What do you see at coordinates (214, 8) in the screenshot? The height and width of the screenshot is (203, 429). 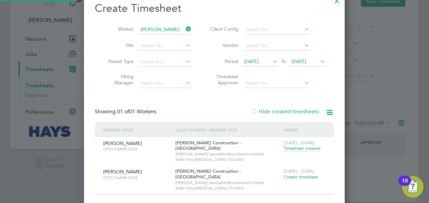 I see `h2: Create Timesheet` at bounding box center [214, 8].